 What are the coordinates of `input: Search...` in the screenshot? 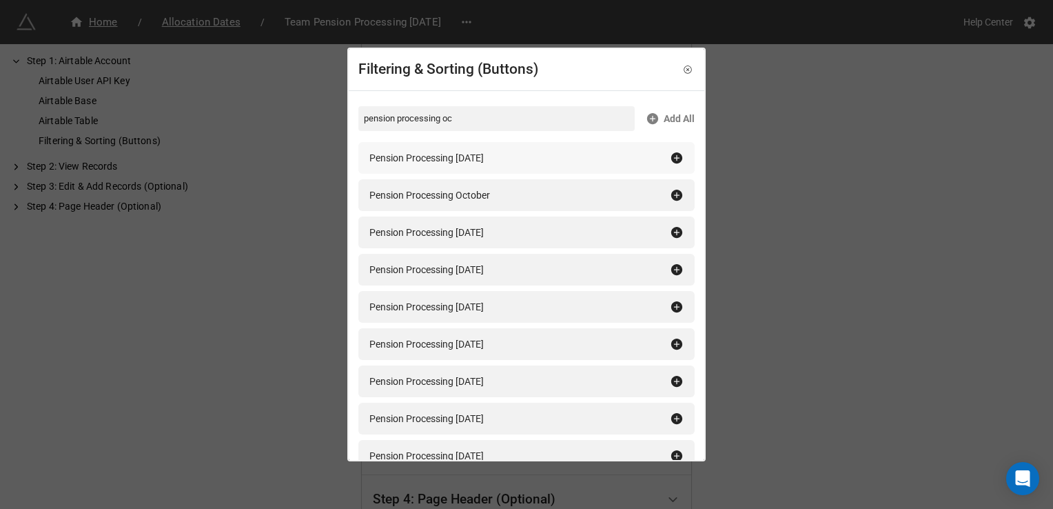 It's located at (496, 119).